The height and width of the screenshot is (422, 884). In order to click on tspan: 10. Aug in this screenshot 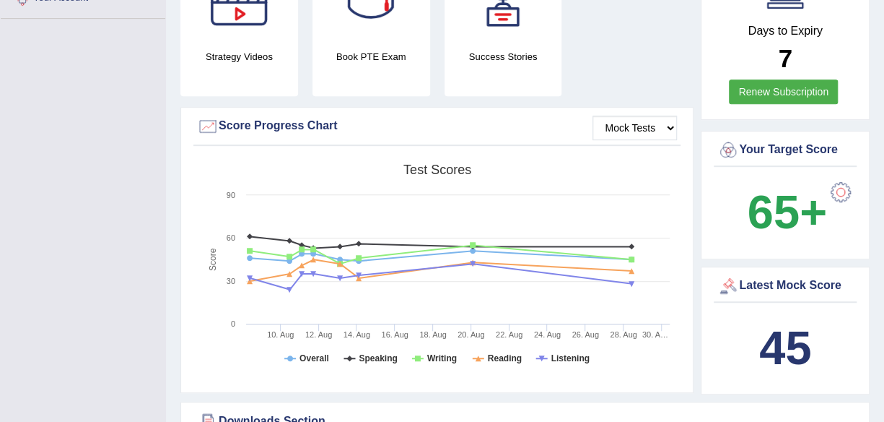, I will do `click(280, 334)`.